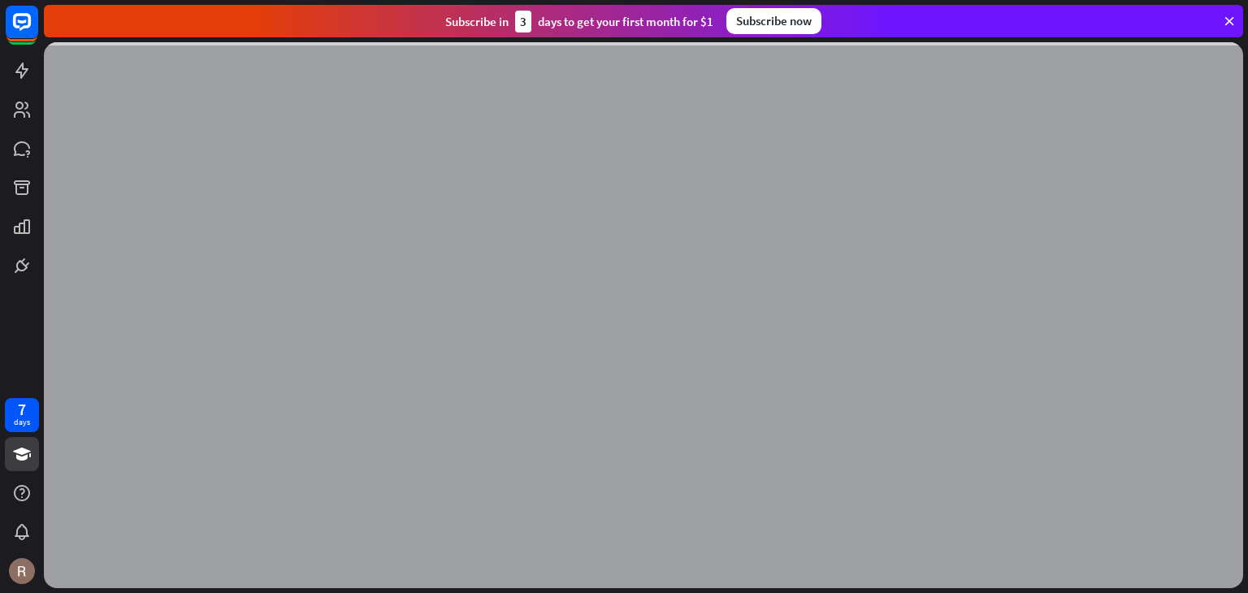 This screenshot has height=593, width=1248. Describe the element at coordinates (579, 21) in the screenshot. I see `div: Subscribe in days to get your first month for $1` at that location.